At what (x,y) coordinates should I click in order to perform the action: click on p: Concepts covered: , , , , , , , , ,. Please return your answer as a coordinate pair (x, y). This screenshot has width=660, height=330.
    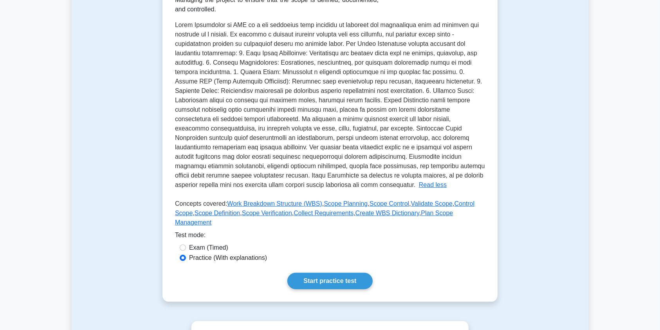
    Looking at the image, I should click on (330, 215).